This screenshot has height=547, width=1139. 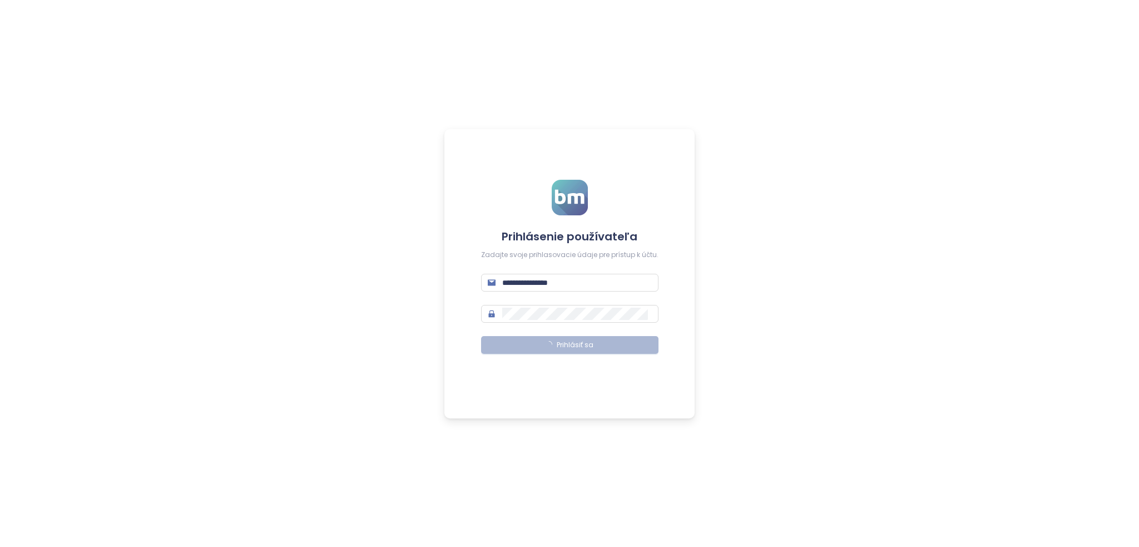 What do you see at coordinates (570, 255) in the screenshot?
I see `div: Zadajte svoje prihlasovacie údaje pre prístup k účtu.` at bounding box center [570, 255].